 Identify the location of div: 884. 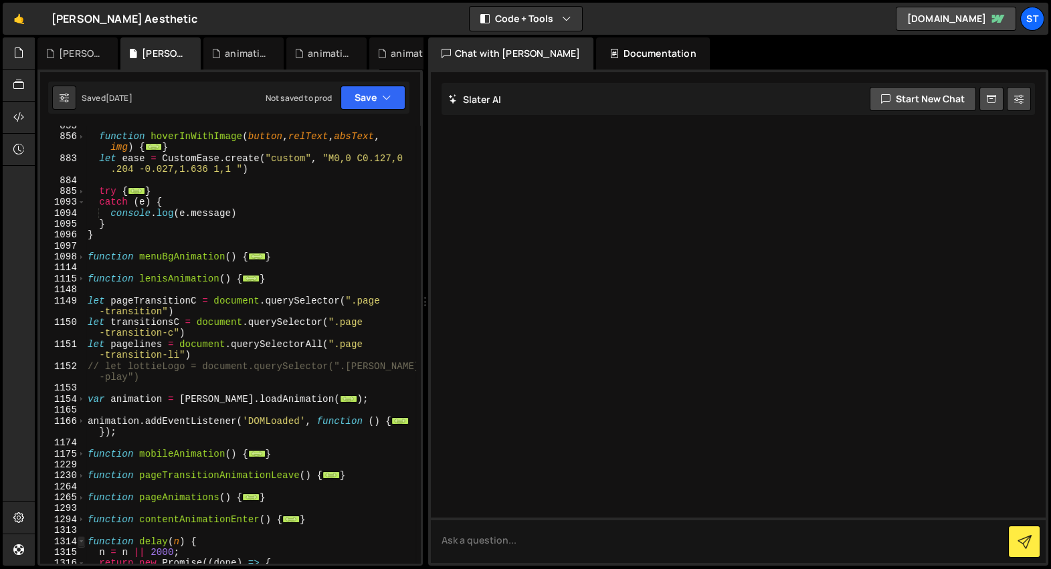
(63, 181).